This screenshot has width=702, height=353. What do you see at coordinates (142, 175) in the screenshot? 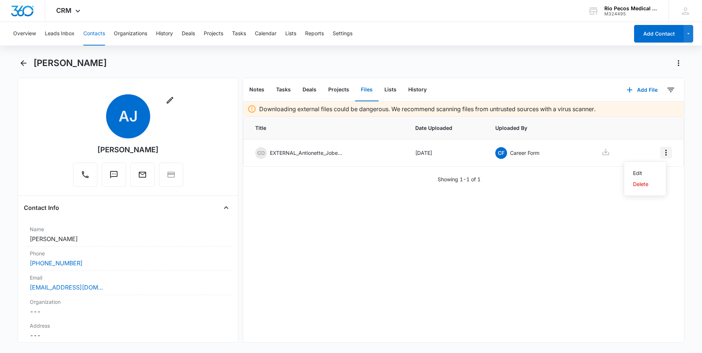
I see `button: Email` at bounding box center [142, 175].